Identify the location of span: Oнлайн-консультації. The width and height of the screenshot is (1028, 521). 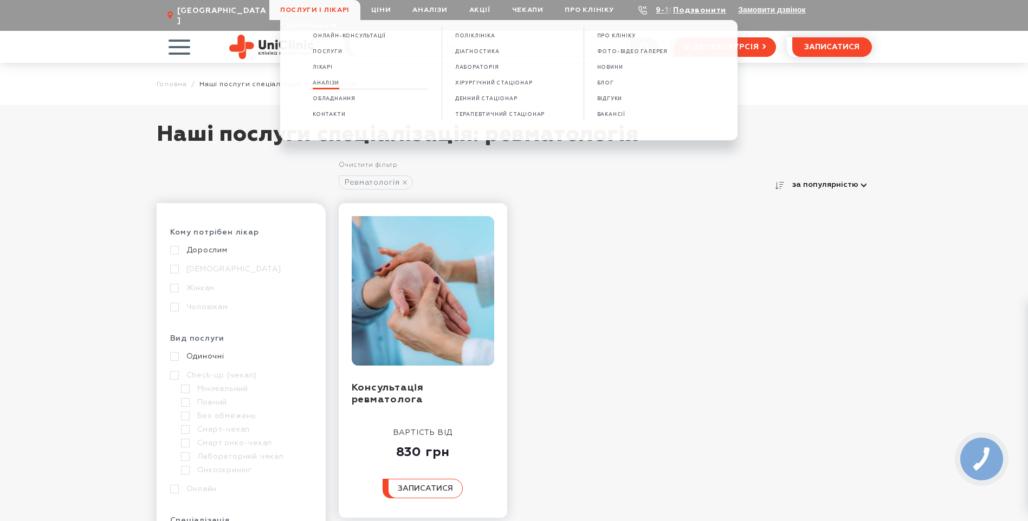
(349, 36).